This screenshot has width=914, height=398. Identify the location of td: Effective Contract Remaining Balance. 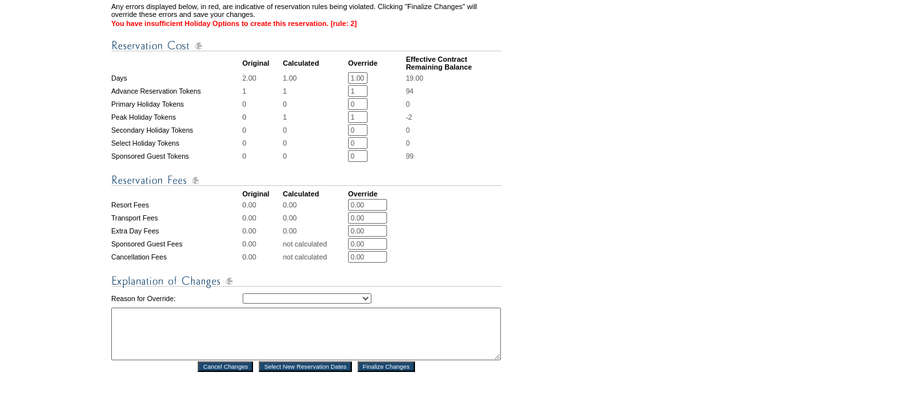
(454, 63).